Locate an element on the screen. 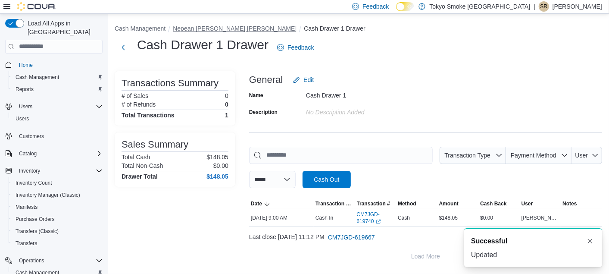 This screenshot has width=609, height=274. button: Customers is located at coordinates (54, 136).